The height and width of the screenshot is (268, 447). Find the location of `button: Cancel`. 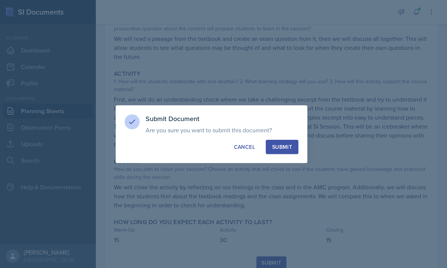

button: Cancel is located at coordinates (244, 147).